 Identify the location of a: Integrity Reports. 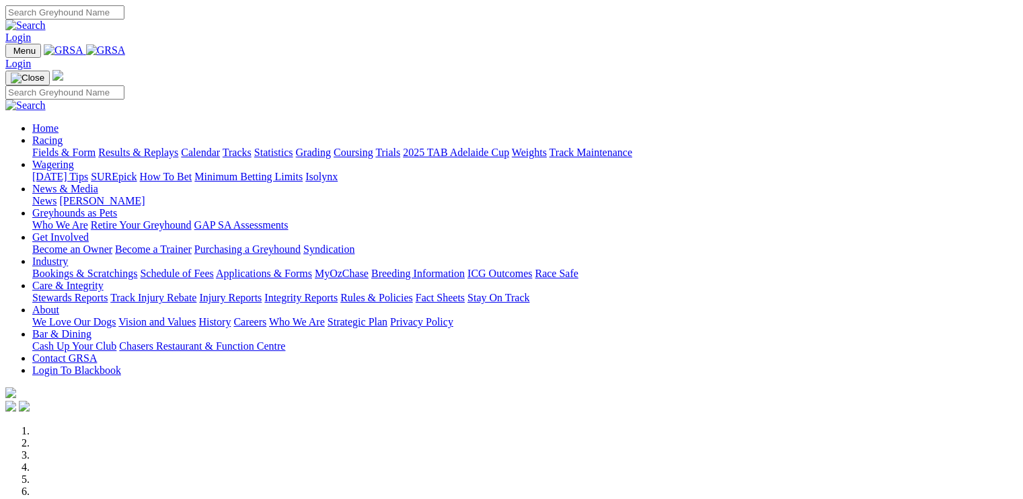
(301, 297).